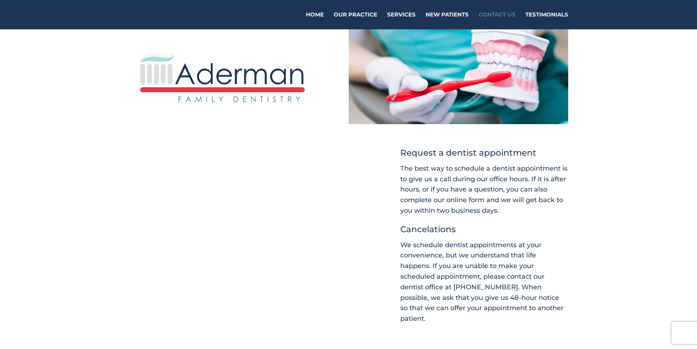  I want to click on p: We schedule dentist appointments at your convenience, but we understand that life happens. If you..., so click(484, 282).